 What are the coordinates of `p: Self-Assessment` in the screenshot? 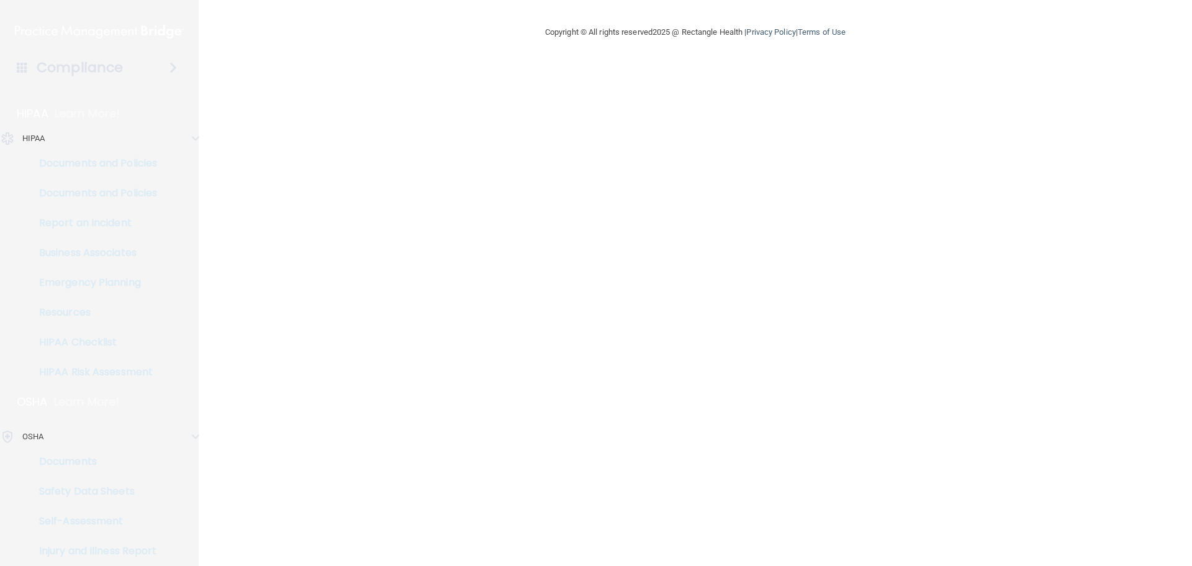 It's located at (93, 521).